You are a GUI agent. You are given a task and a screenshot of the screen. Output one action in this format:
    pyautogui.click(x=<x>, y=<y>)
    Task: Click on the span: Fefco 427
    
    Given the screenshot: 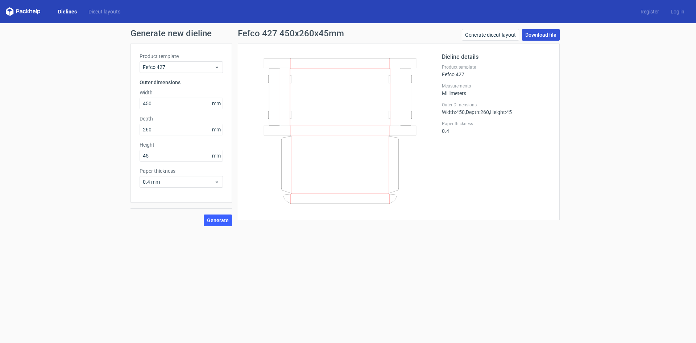 What is the action you would take?
    pyautogui.click(x=178, y=67)
    